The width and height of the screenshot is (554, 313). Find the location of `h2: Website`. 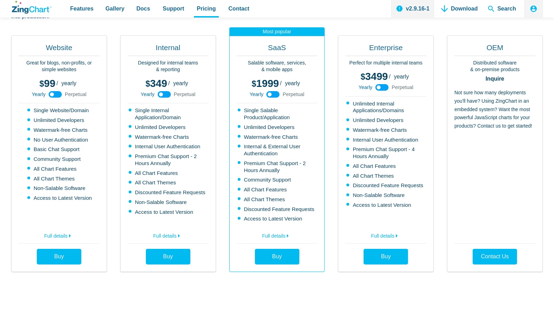

h2: Website is located at coordinates (59, 49).